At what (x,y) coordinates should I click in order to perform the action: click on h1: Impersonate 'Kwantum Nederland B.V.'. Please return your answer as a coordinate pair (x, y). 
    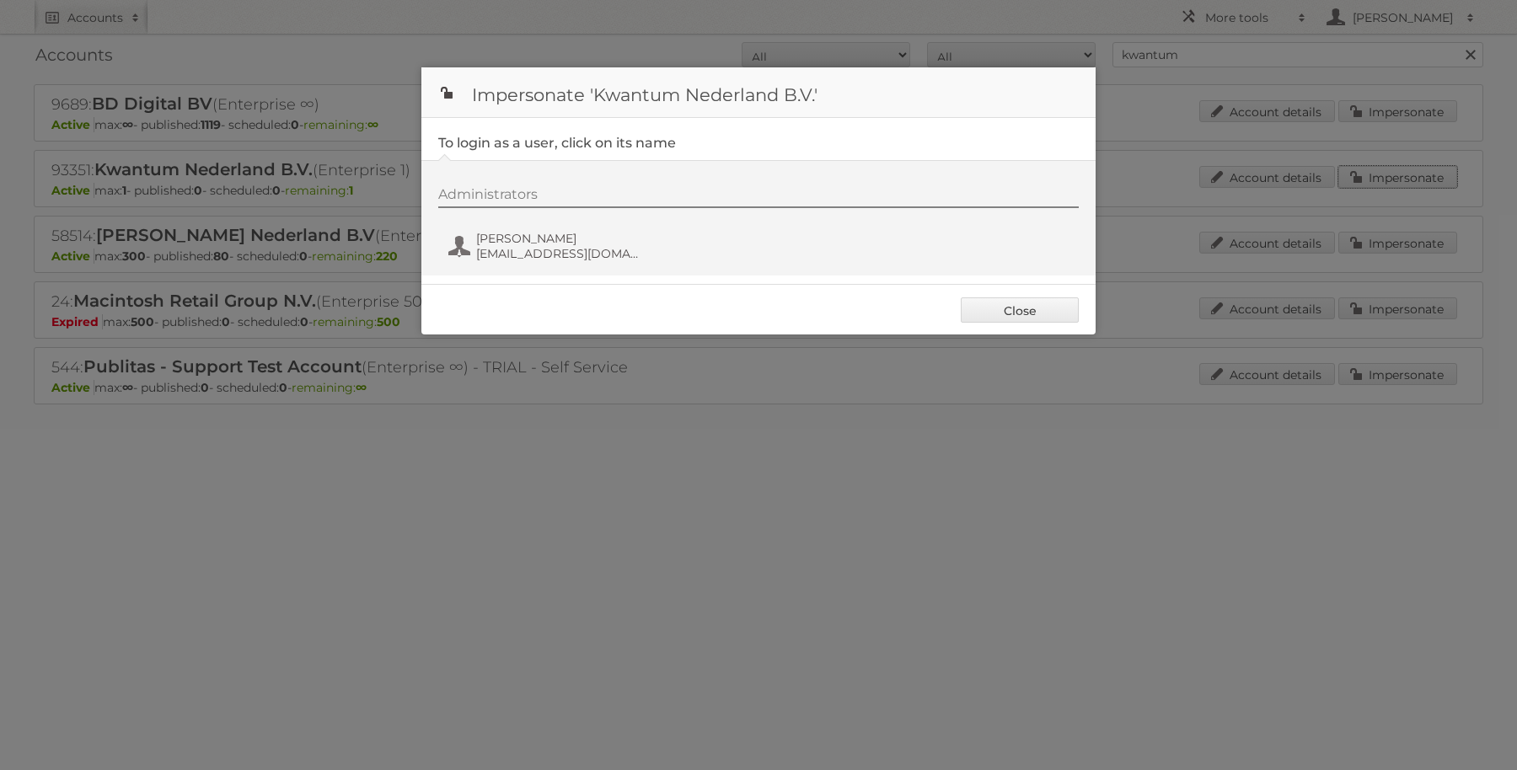
    Looking at the image, I should click on (759, 93).